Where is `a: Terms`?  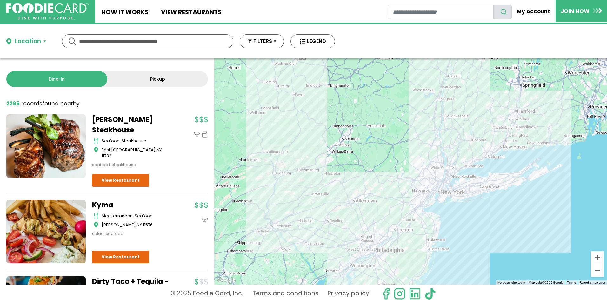 a: Terms is located at coordinates (571, 282).